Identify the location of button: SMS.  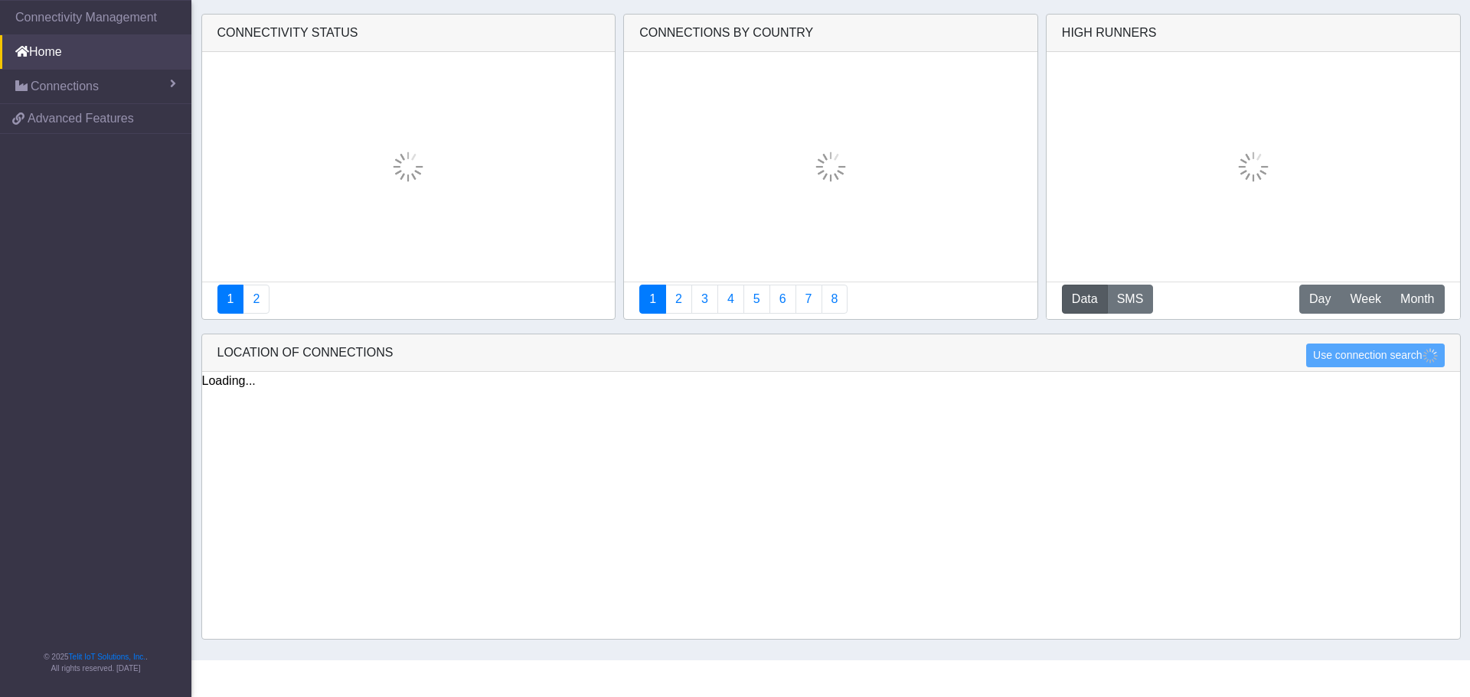
(1130, 299).